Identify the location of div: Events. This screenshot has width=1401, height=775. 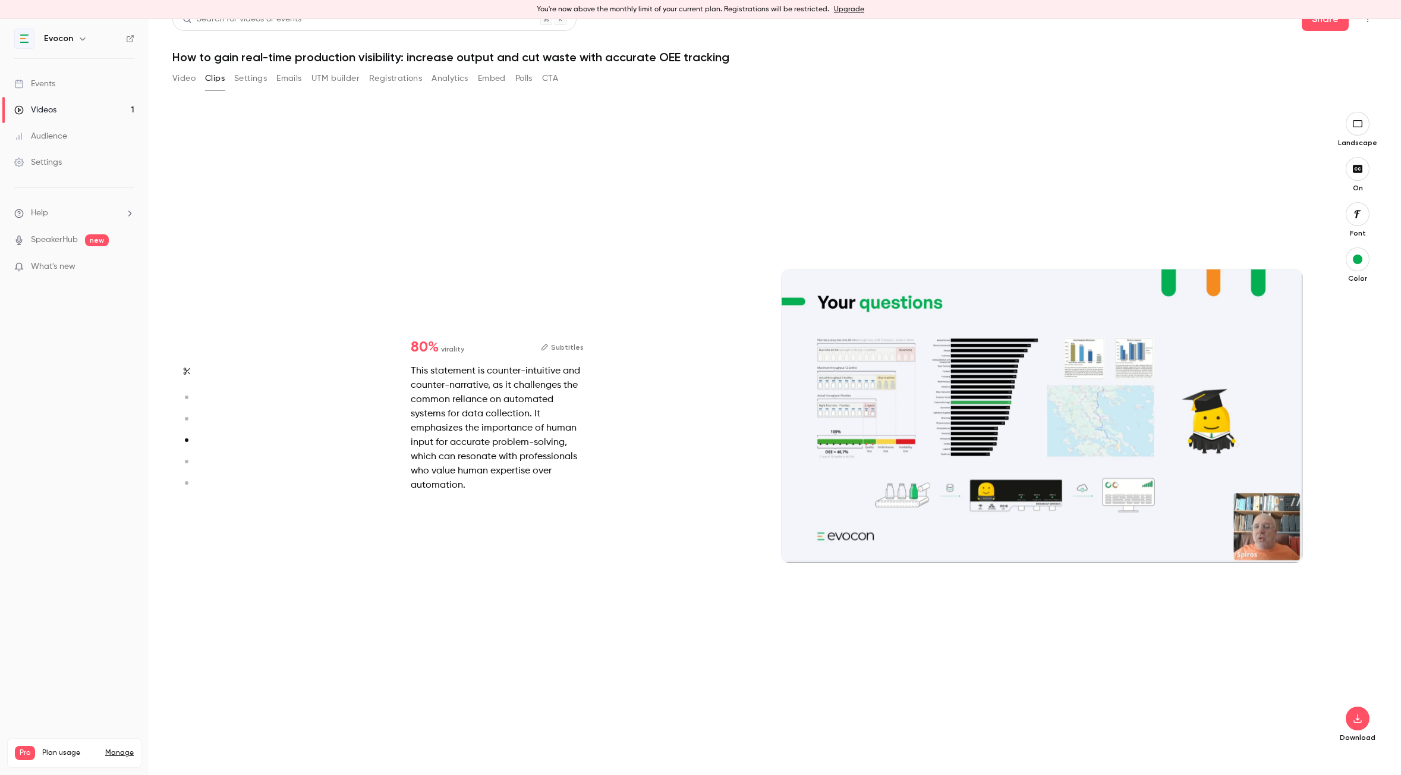
(34, 84).